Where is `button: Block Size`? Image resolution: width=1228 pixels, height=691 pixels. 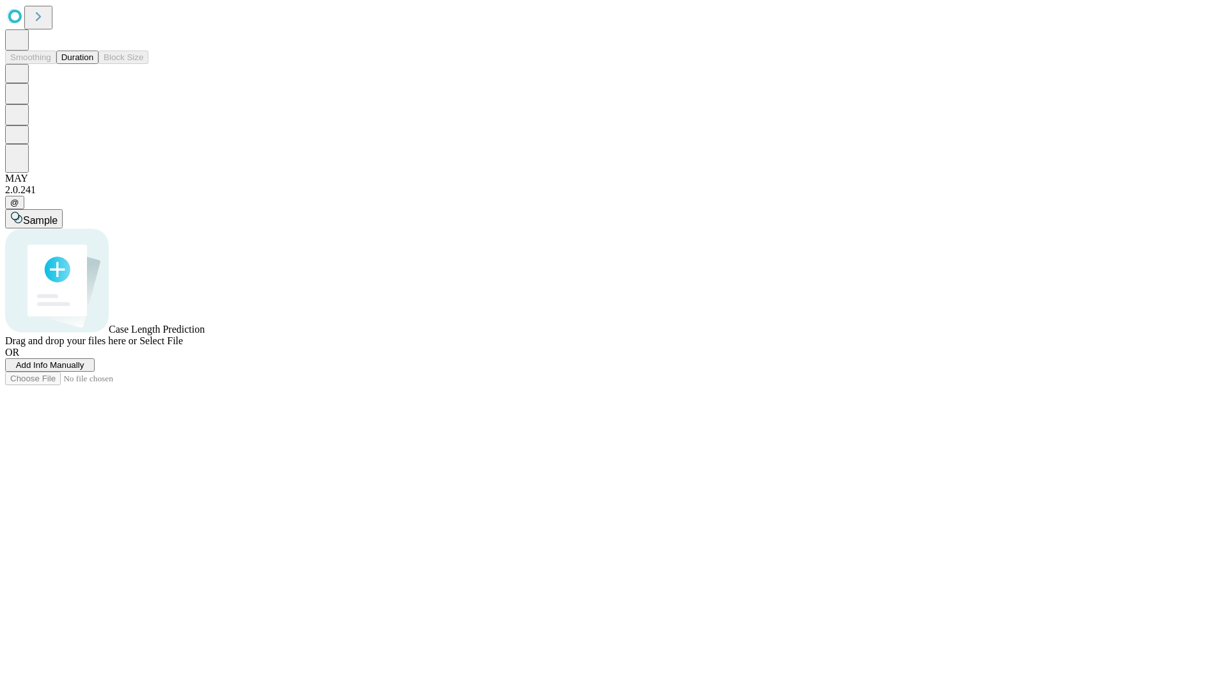
button: Block Size is located at coordinates (123, 57).